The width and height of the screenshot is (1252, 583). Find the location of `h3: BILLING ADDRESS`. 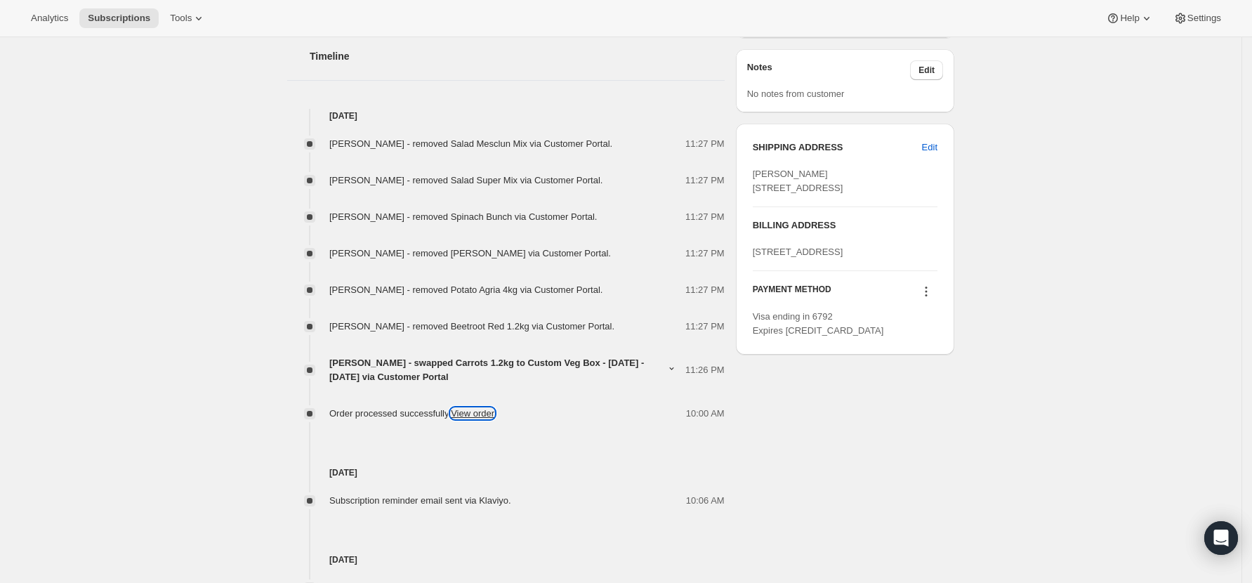

h3: BILLING ADDRESS is located at coordinates (845, 225).